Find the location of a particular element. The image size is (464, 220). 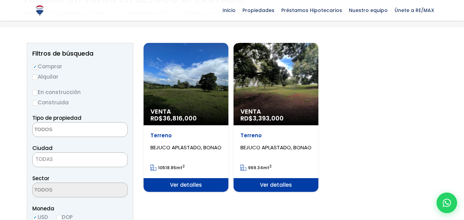

label: Alquilar is located at coordinates (80, 77).